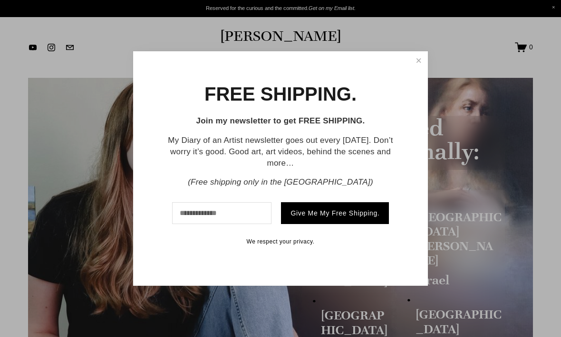 The height and width of the screenshot is (337, 561). Describe the element at coordinates (280, 242) in the screenshot. I see `p: We respect your privacy.` at that location.